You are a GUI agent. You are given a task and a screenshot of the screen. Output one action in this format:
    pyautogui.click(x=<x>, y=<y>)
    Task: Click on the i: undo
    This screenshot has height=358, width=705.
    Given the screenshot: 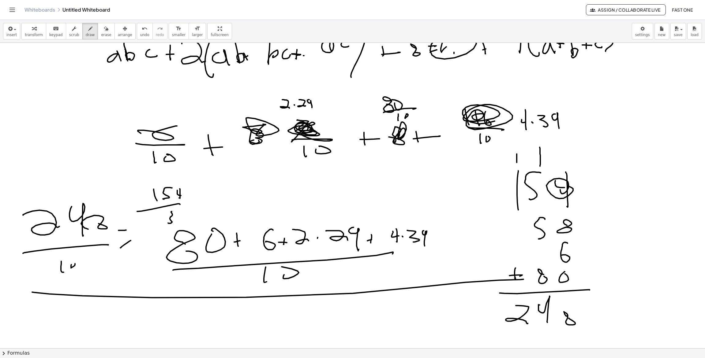 What is the action you would take?
    pyautogui.click(x=144, y=29)
    